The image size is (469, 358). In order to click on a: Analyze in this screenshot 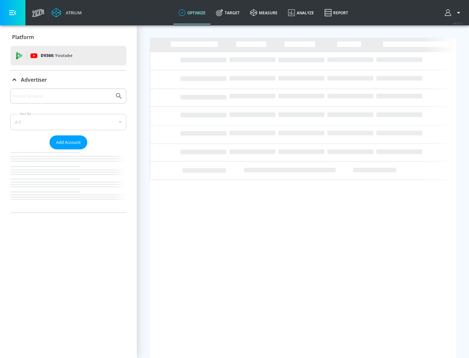, I will do `click(301, 13)`.